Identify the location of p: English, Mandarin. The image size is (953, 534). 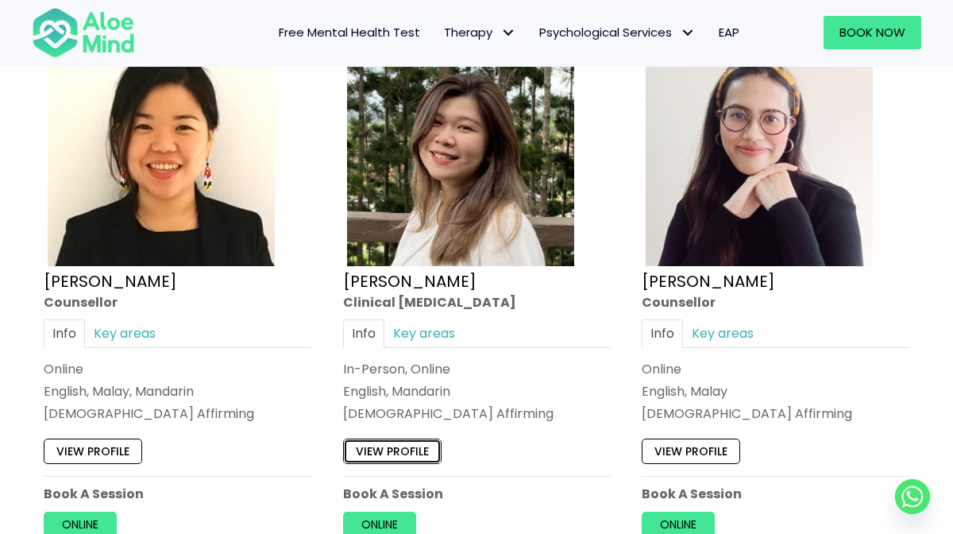
(477, 391).